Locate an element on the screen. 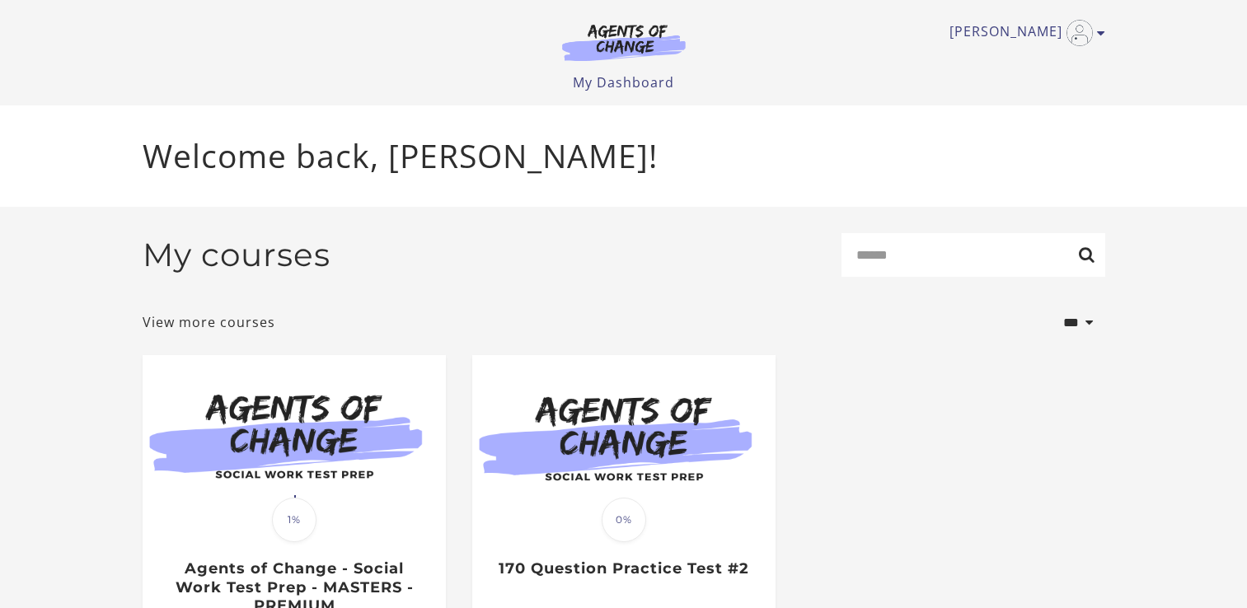 Image resolution: width=1247 pixels, height=608 pixels. h2: My courses is located at coordinates (236, 255).